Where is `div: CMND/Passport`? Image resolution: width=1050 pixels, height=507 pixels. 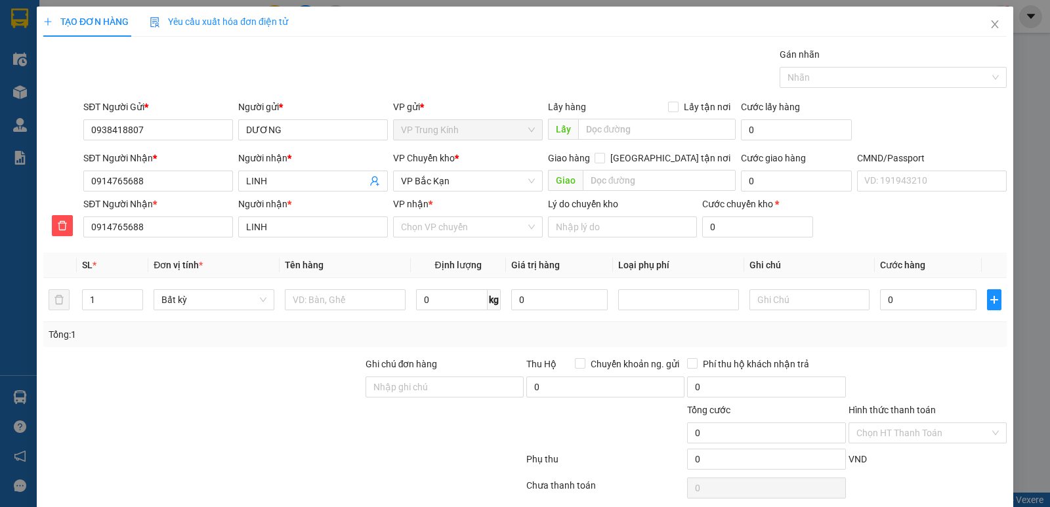 div: CMND/Passport is located at coordinates (932, 158).